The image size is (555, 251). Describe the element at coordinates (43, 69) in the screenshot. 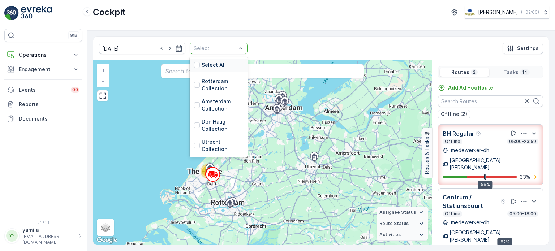

I see `button: Engagement` at that location.